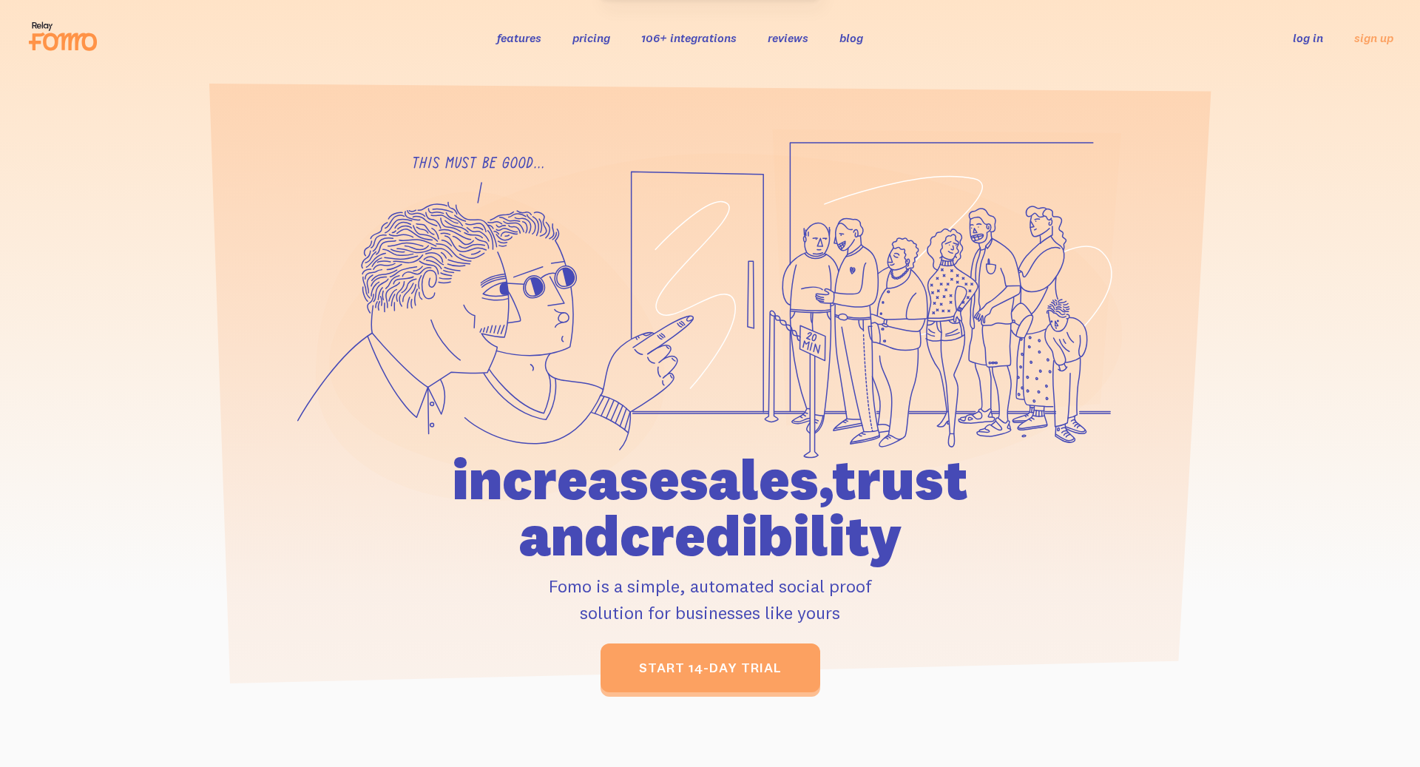 This screenshot has width=1420, height=767. What do you see at coordinates (689, 38) in the screenshot?
I see `a: 106+ integrations` at bounding box center [689, 38].